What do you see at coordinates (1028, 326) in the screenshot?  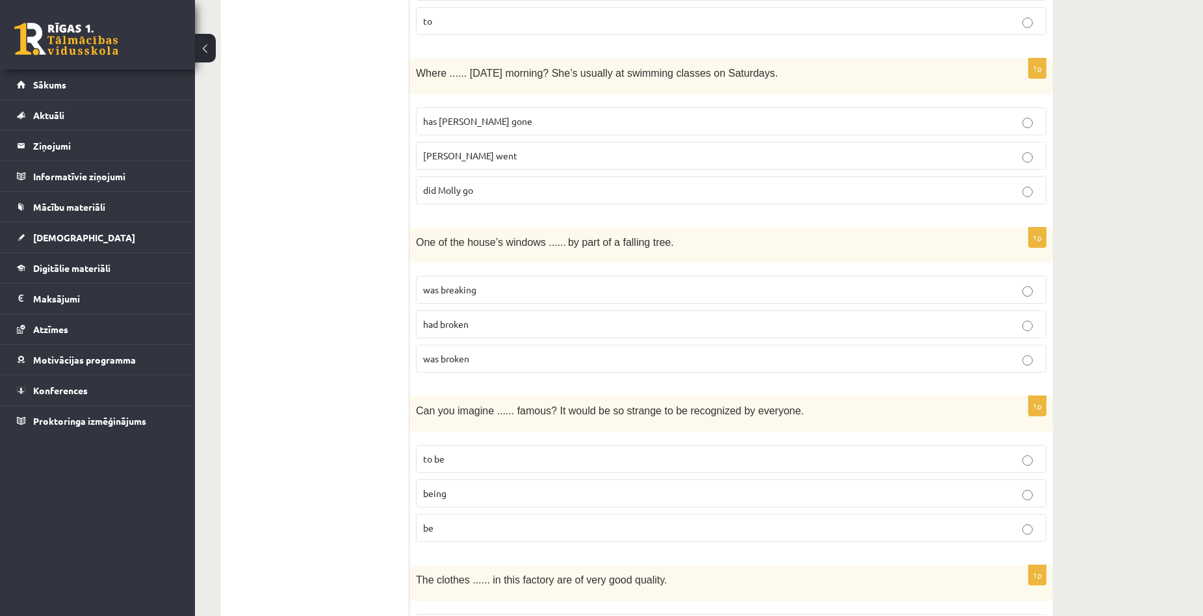 I see `input: had broken` at bounding box center [1028, 326].